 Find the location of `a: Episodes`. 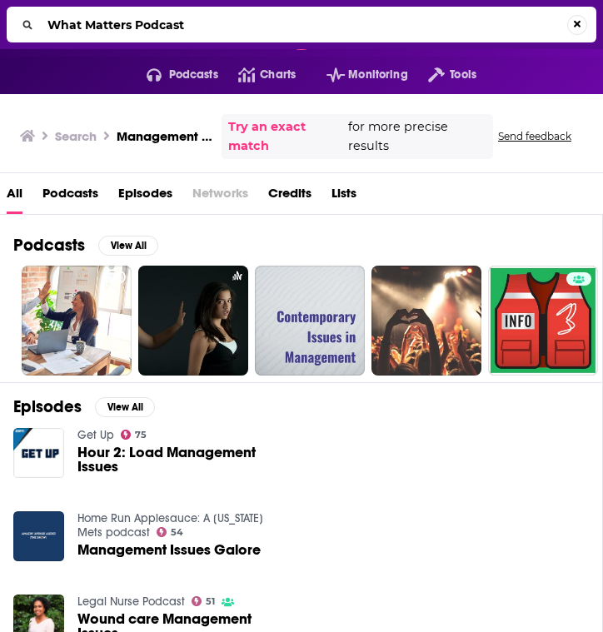

a: Episodes is located at coordinates (145, 197).